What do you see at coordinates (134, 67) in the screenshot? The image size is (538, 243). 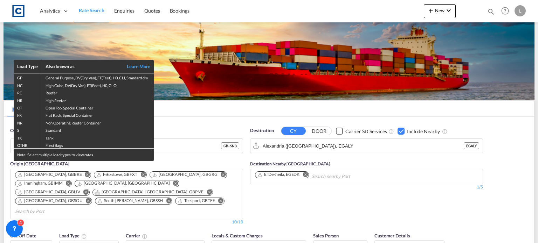 I see `a: Learn More` at bounding box center [134, 67].